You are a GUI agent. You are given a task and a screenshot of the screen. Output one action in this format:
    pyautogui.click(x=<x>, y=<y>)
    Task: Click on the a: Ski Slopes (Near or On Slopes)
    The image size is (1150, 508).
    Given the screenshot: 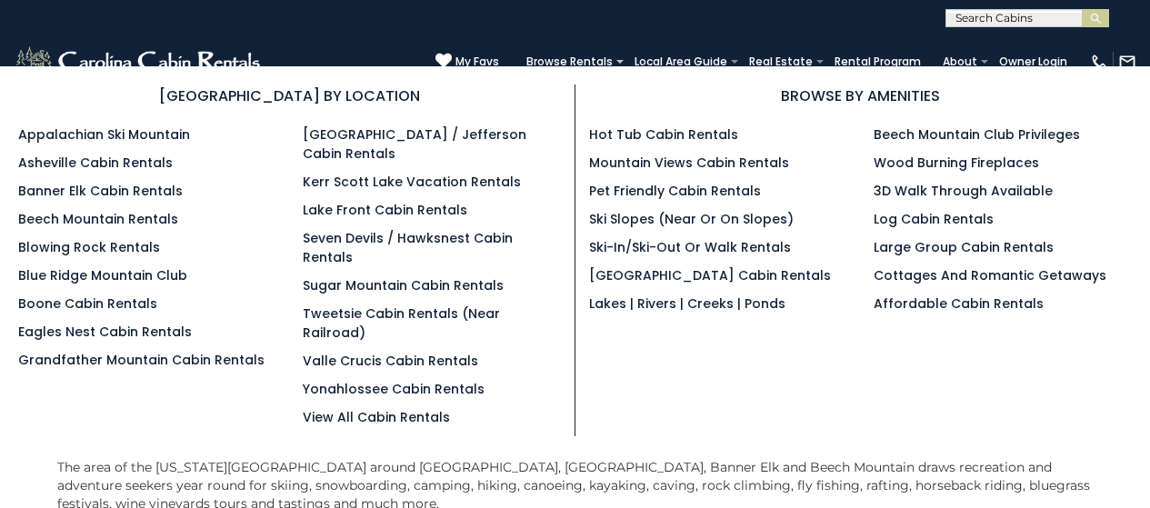 What is the action you would take?
    pyautogui.click(x=691, y=219)
    